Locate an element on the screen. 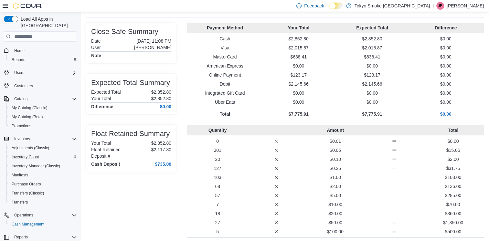 The width and height of the screenshot is (489, 241). button: Operations is located at coordinates (24, 215).